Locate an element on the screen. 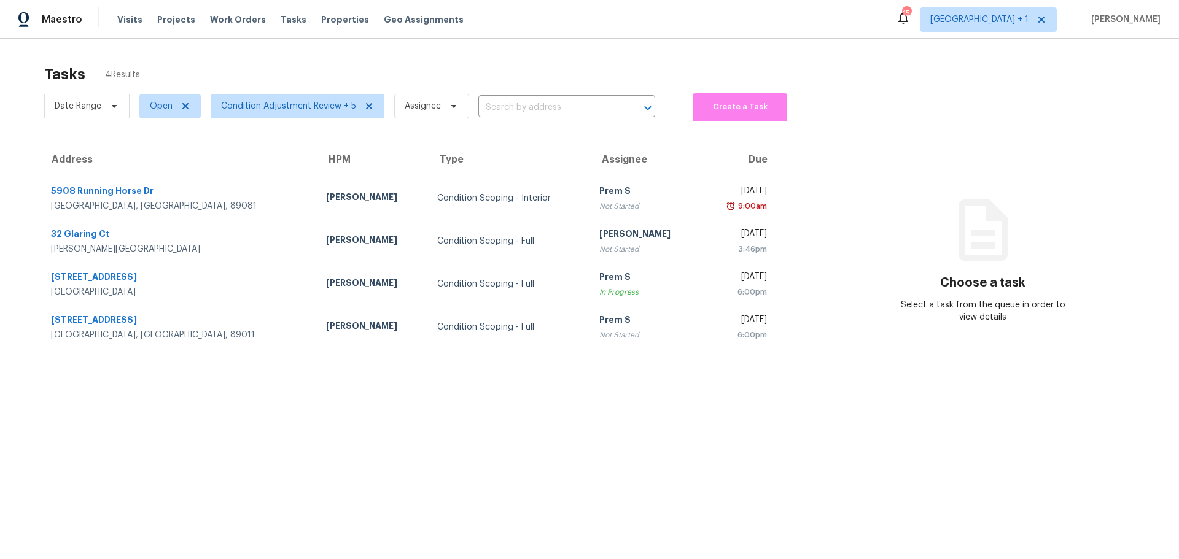 The height and width of the screenshot is (559, 1179). input: Search by address is located at coordinates (550, 107).